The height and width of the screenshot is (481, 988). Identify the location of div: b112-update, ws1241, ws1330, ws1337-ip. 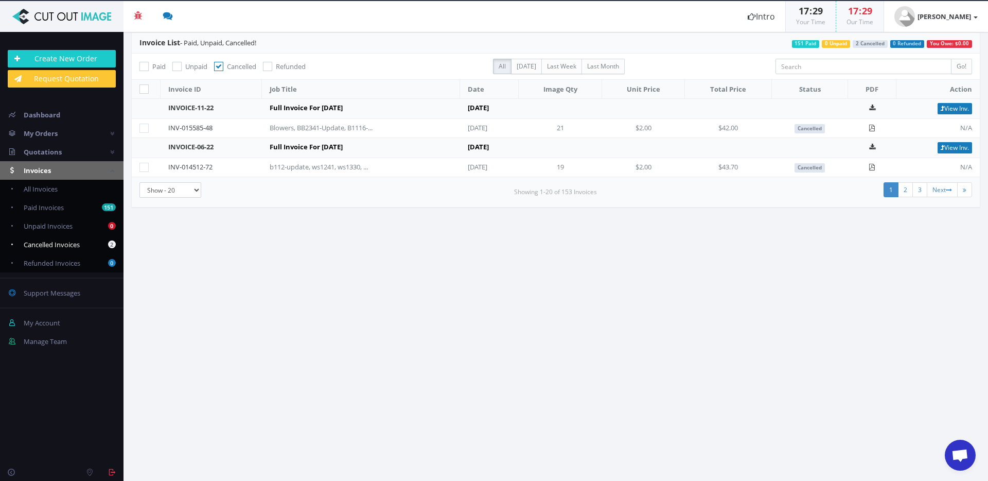
(321, 167).